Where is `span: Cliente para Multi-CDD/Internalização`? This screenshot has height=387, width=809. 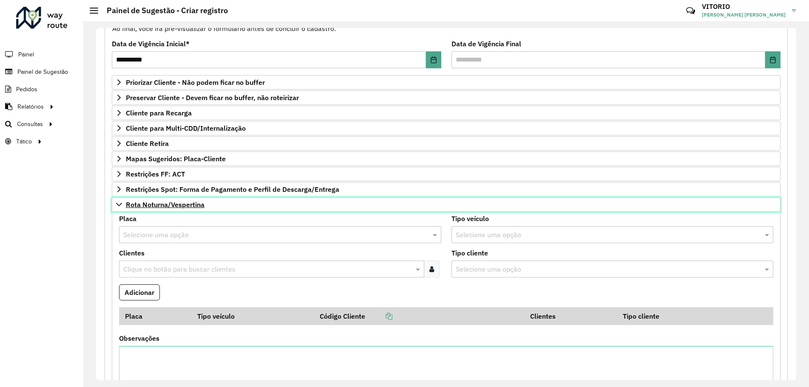
span: Cliente para Multi-CDD/Internalização is located at coordinates (186, 128).